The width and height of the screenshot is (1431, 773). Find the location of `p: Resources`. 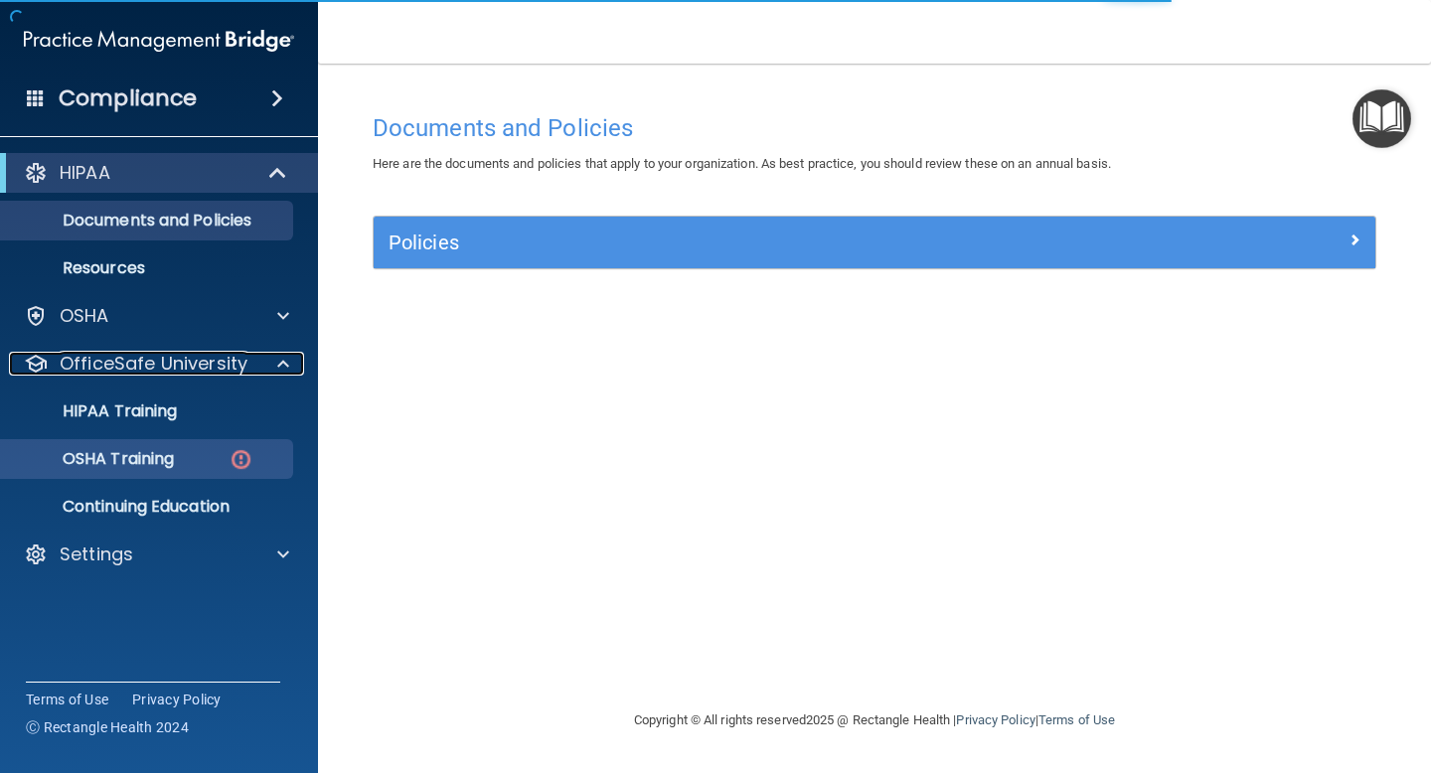

p: Resources is located at coordinates (148, 268).